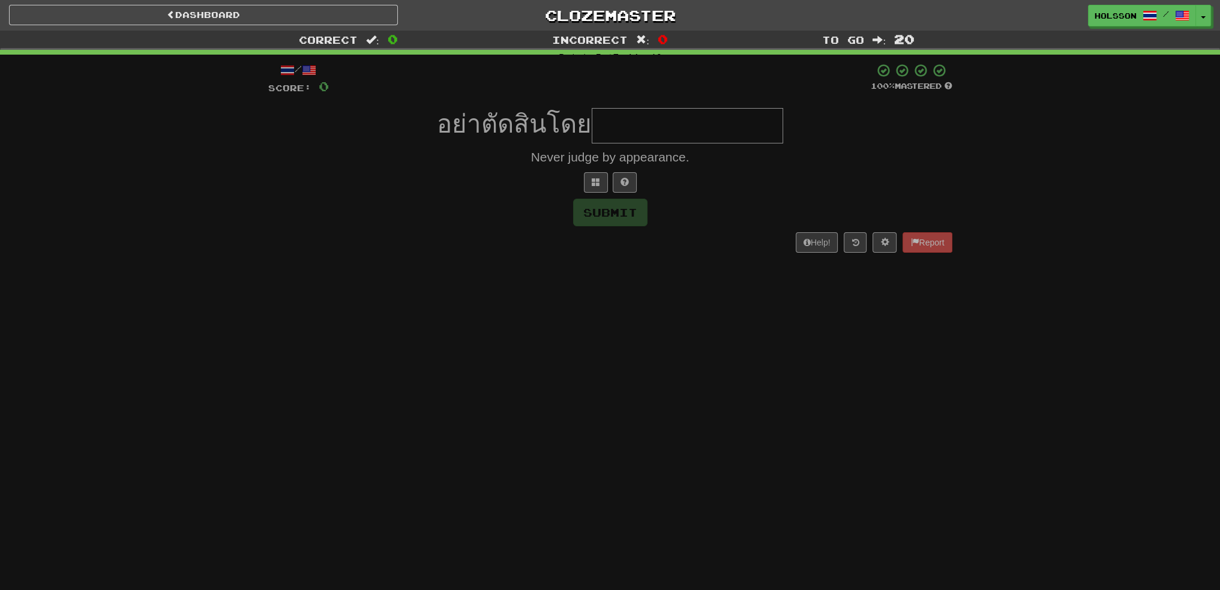  What do you see at coordinates (843, 40) in the screenshot?
I see `span: To go` at bounding box center [843, 40].